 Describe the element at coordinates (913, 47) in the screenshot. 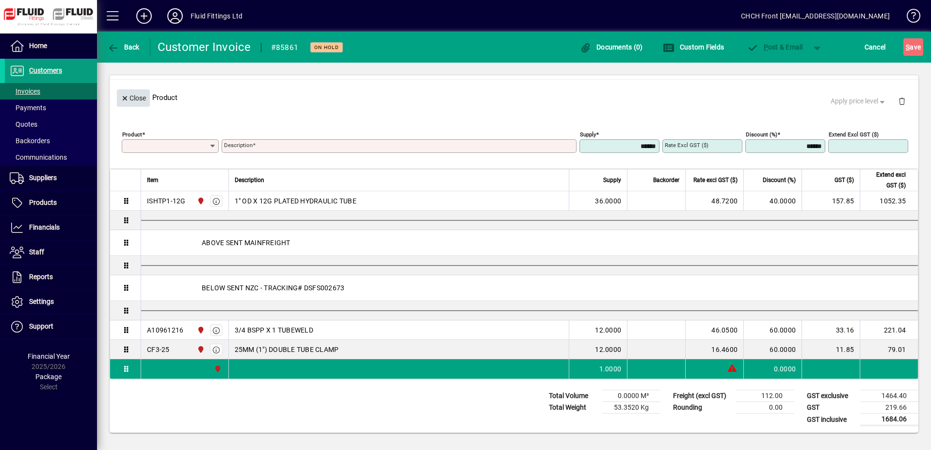

I see `span: ave` at that location.